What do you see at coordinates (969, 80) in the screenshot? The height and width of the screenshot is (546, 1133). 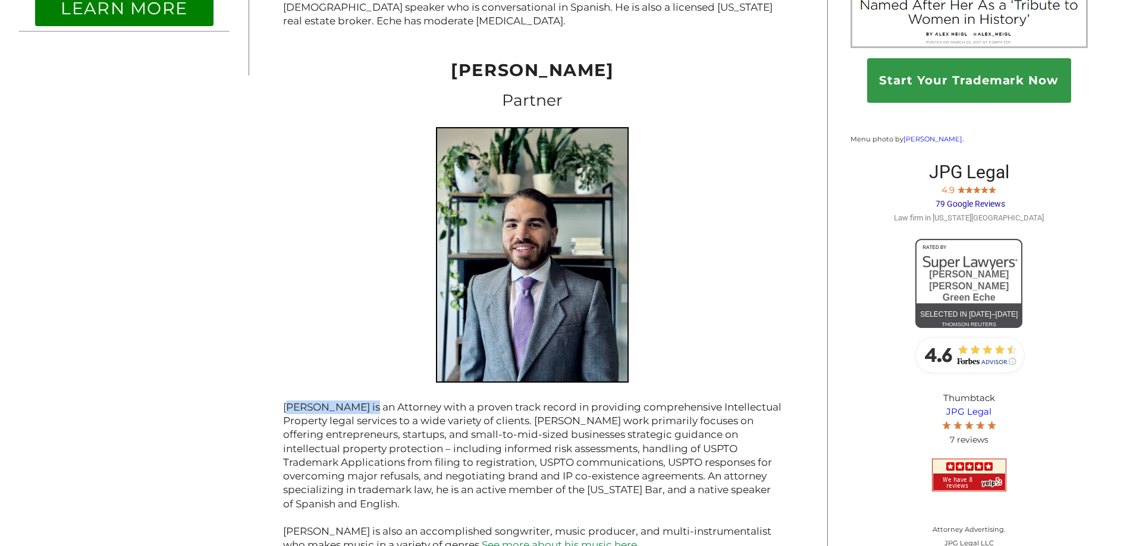 I see `a: Start Your Trademark Now` at bounding box center [969, 80].